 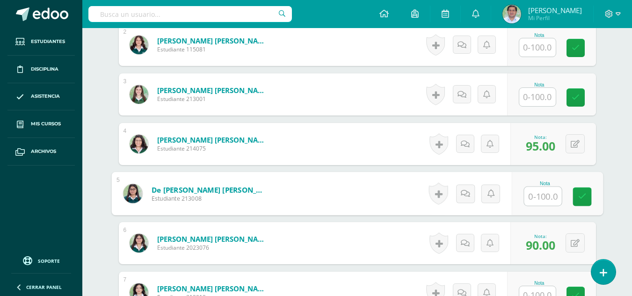 I want to click on a: Soporte, so click(x=41, y=260).